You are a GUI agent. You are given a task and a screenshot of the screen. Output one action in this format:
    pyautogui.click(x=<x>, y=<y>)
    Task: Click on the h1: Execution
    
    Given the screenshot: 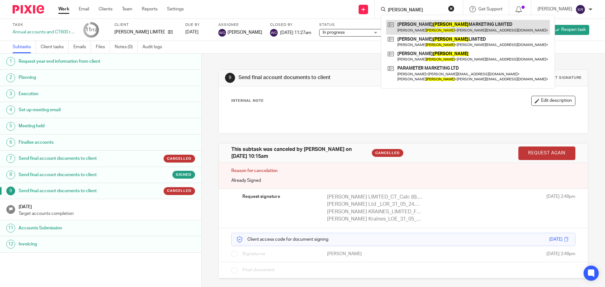 What is the action you would take?
    pyautogui.click(x=78, y=94)
    